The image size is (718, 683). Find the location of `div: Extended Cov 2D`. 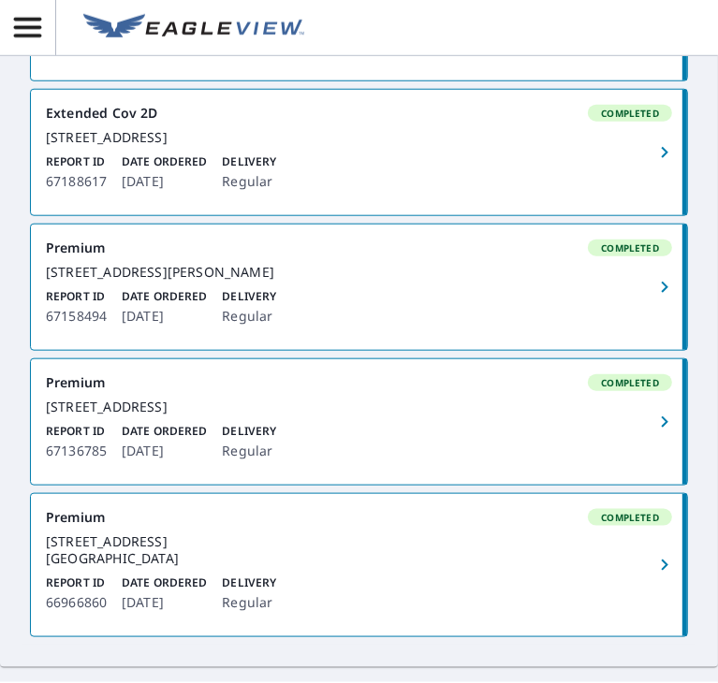

div: Extended Cov 2D is located at coordinates (358, 113).